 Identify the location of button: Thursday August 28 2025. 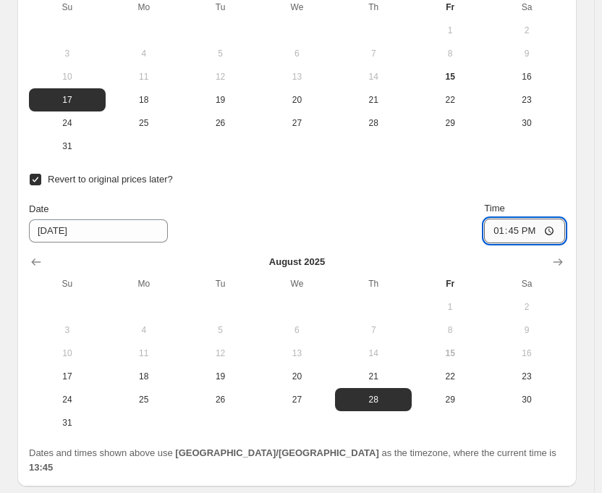
(374, 123).